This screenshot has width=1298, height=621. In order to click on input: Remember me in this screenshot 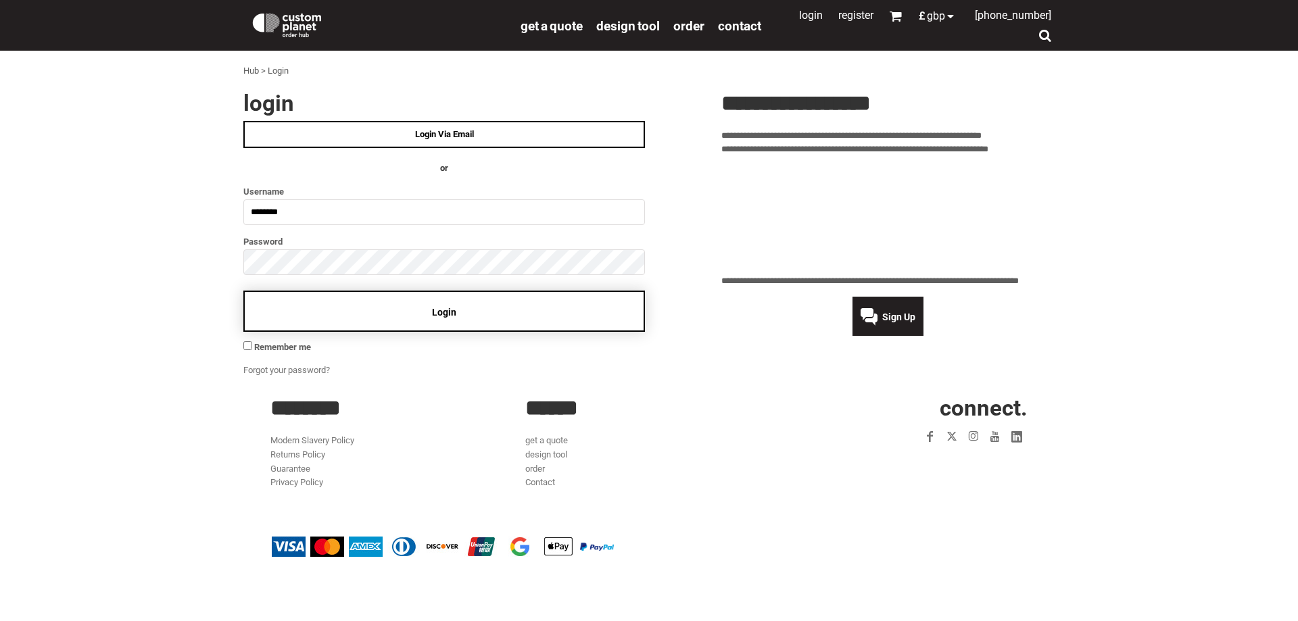, I will do `click(248, 346)`.